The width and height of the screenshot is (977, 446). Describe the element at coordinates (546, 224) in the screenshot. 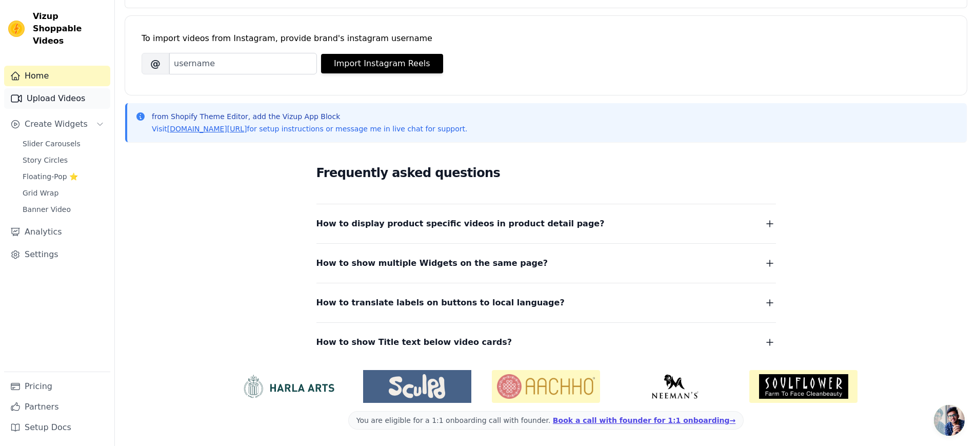

I see `button: How to display product specific videos in product detail page?` at that location.